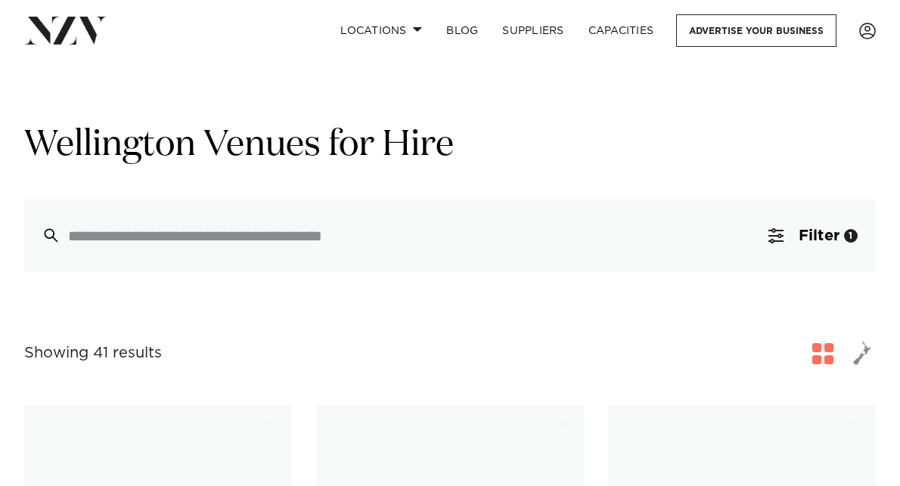 The width and height of the screenshot is (900, 486). Describe the element at coordinates (65, 30) in the screenshot. I see `img: nzv-logo.png` at that location.